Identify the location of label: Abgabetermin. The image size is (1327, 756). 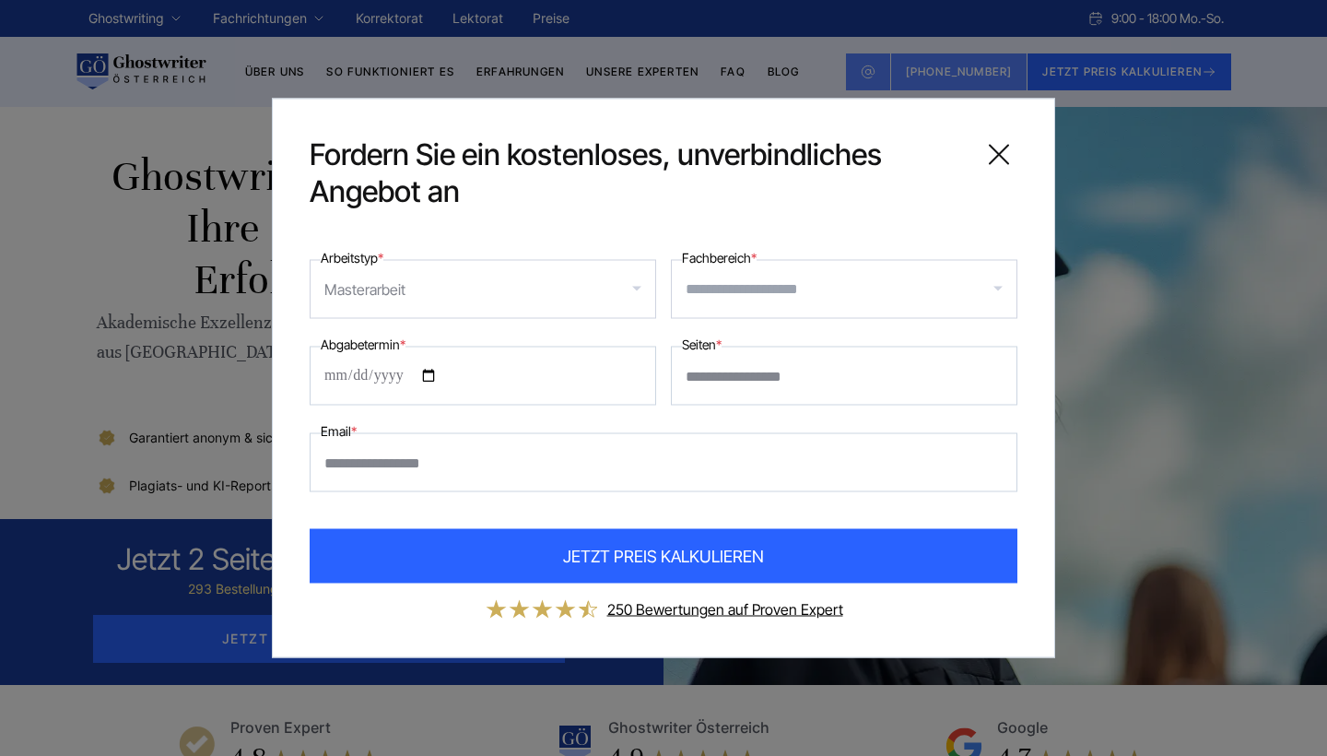
(363, 345).